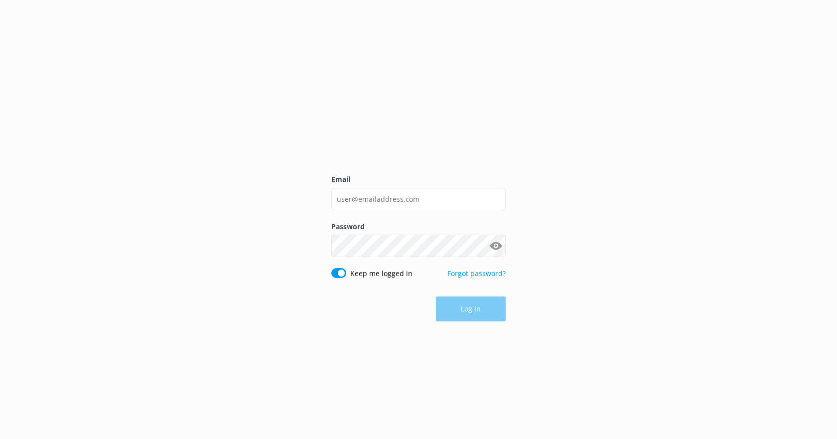  What do you see at coordinates (381, 274) in the screenshot?
I see `label: Keep me logged in` at bounding box center [381, 274].